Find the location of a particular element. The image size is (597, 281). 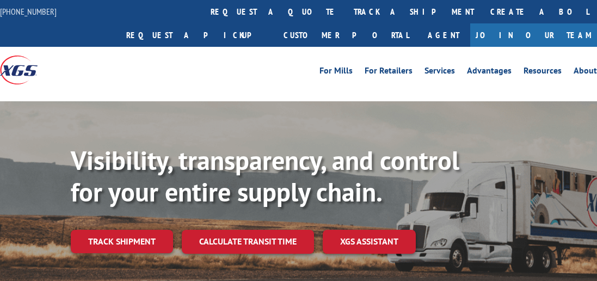

a: XGS ASSISTANT is located at coordinates (369, 241).